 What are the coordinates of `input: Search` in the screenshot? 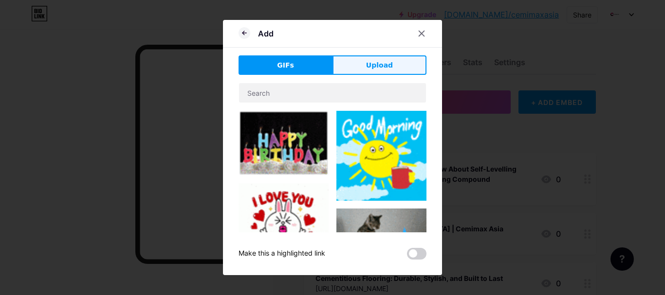 It's located at (332, 93).